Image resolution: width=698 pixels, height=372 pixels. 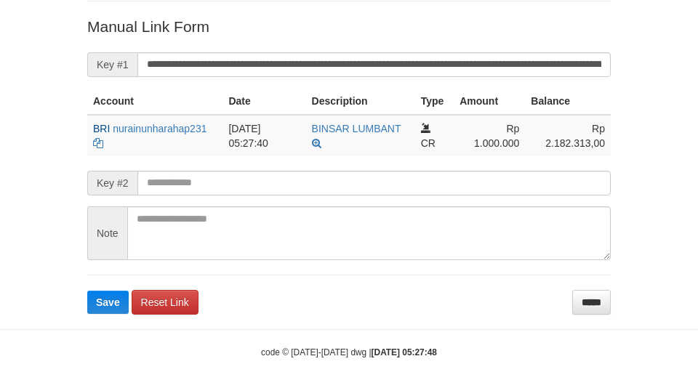 I want to click on a: Reset Link, so click(x=165, y=302).